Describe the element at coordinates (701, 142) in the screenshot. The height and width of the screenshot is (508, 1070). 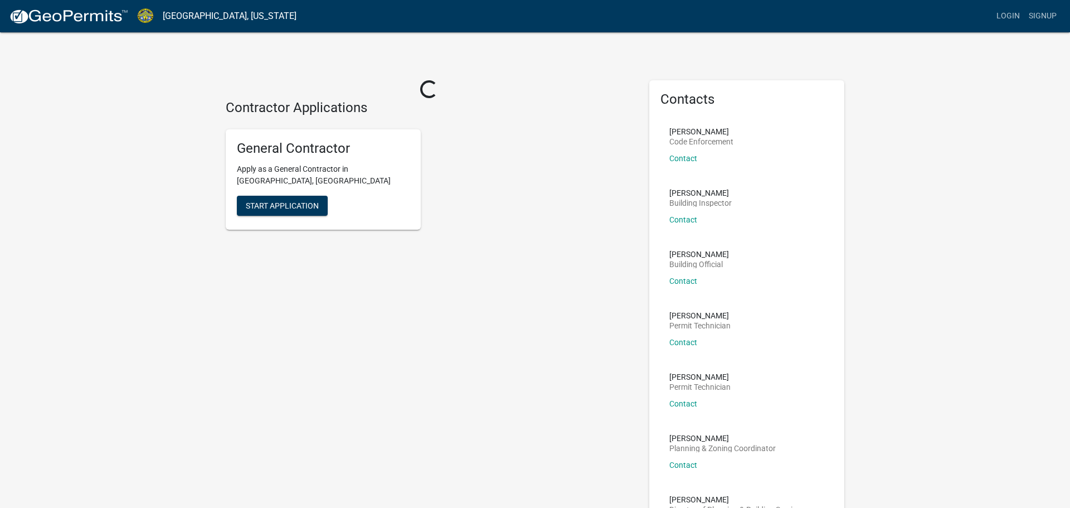
I see `p: Code Enforcement` at that location.